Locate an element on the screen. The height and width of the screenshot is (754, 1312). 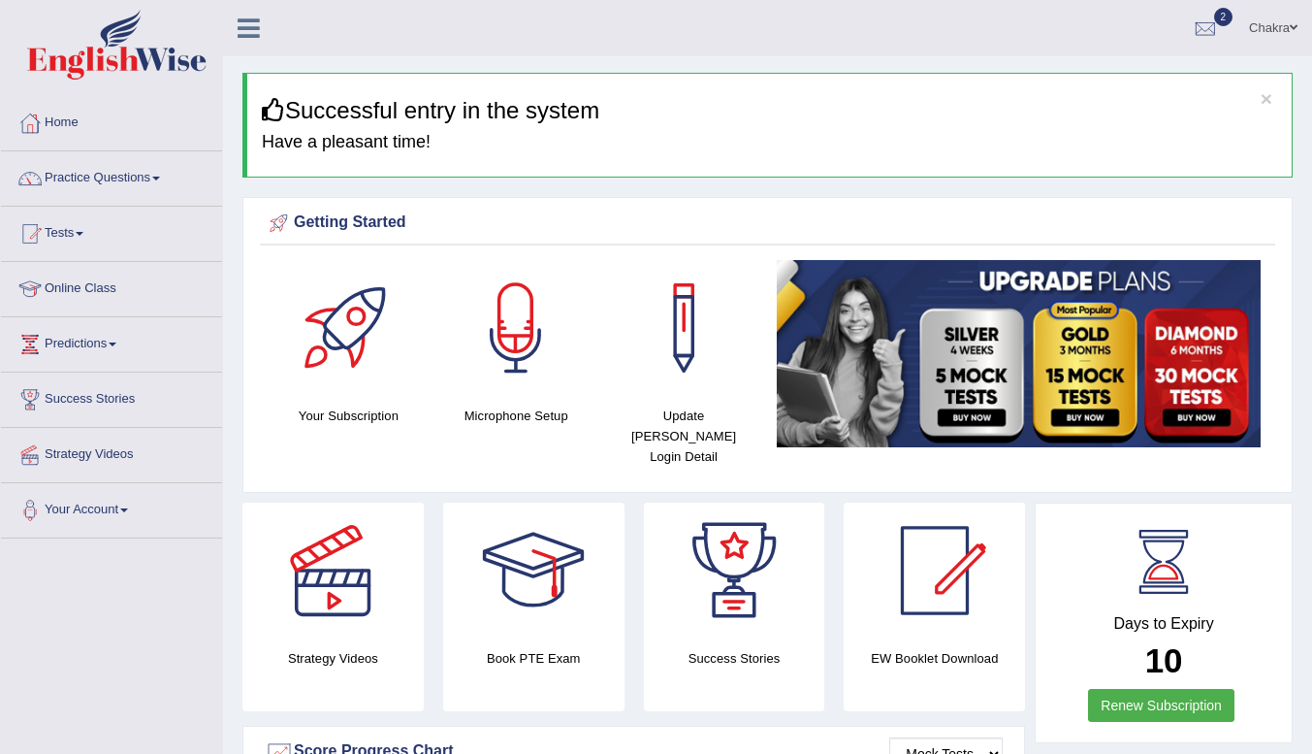
a: Your Account is located at coordinates (112, 507).